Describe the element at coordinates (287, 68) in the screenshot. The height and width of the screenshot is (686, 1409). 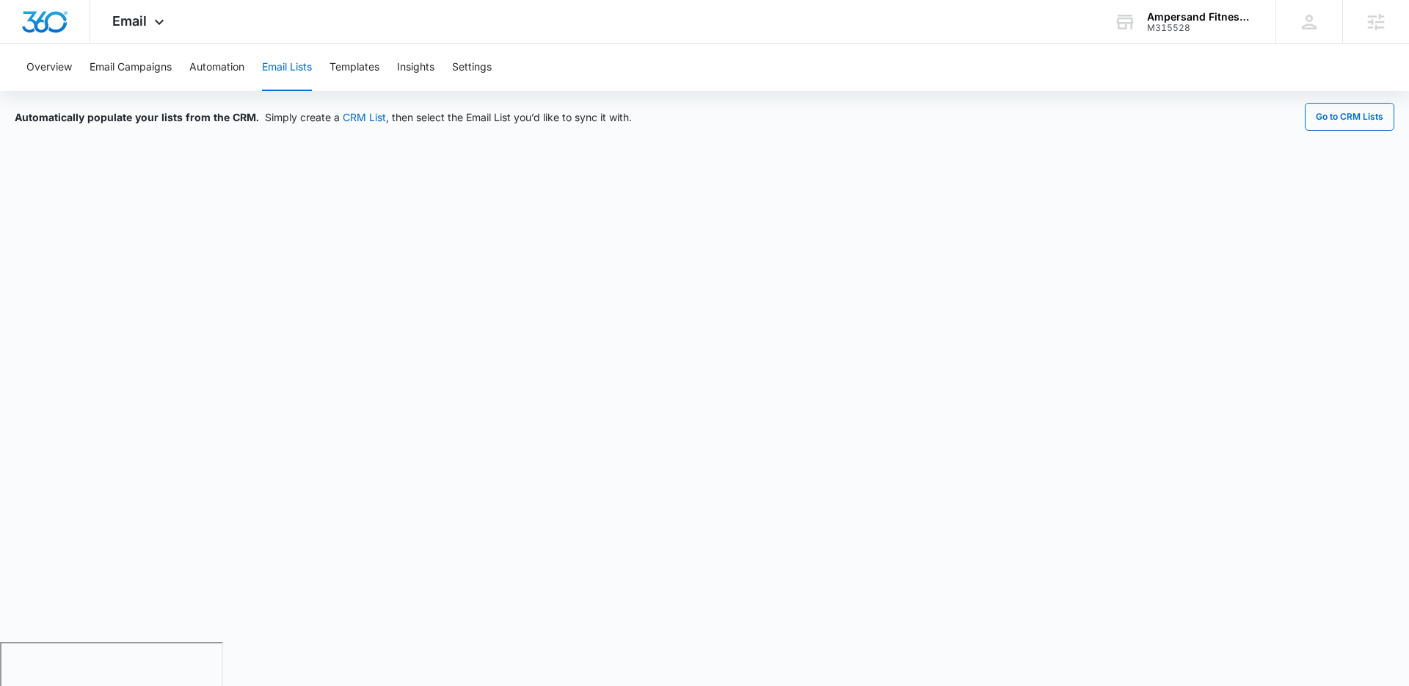
I see `button: Email Lists` at that location.